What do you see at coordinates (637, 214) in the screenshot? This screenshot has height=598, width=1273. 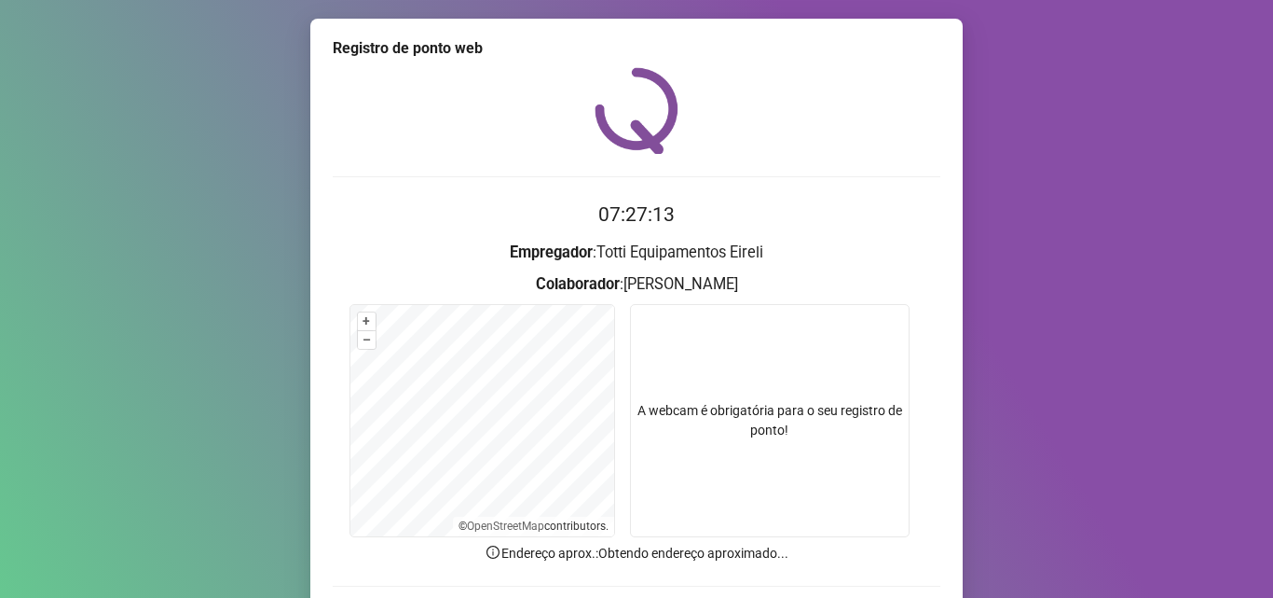 I see `time: 07:27:13` at bounding box center [637, 214].